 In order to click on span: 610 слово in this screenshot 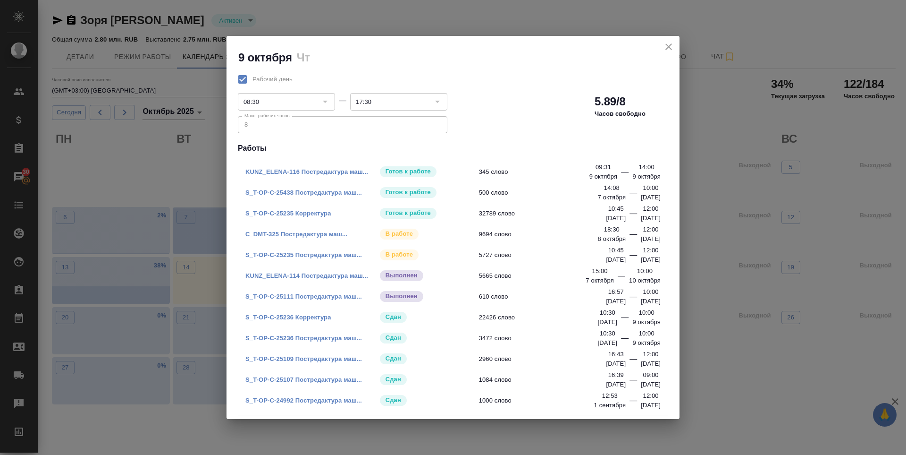, I will do `click(546, 296)`.